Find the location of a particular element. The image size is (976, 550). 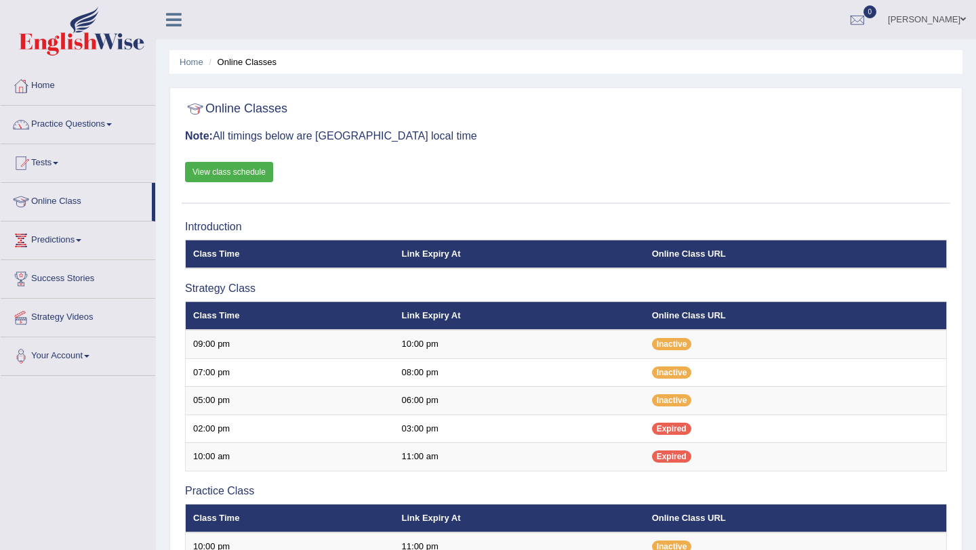

b: Note: is located at coordinates (199, 136).